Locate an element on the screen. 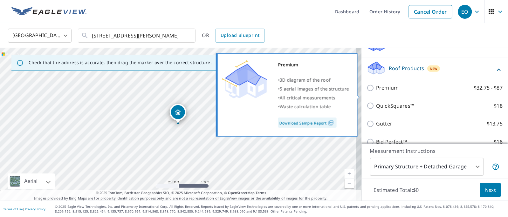  div: Aerial is located at coordinates (31, 181).